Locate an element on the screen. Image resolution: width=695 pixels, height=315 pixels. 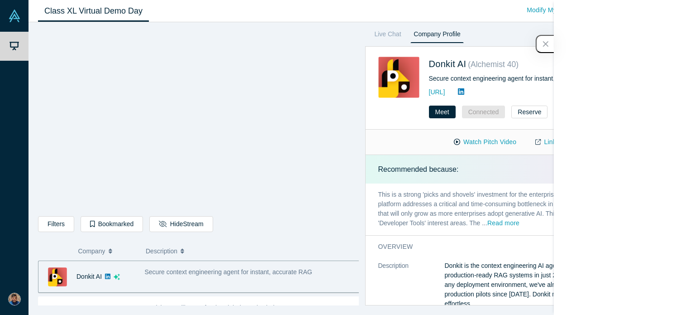
p: This is a strong 'picks and shovels' investment for the enterprise AI revolution. The company's '... is located at coordinates (529, 209).